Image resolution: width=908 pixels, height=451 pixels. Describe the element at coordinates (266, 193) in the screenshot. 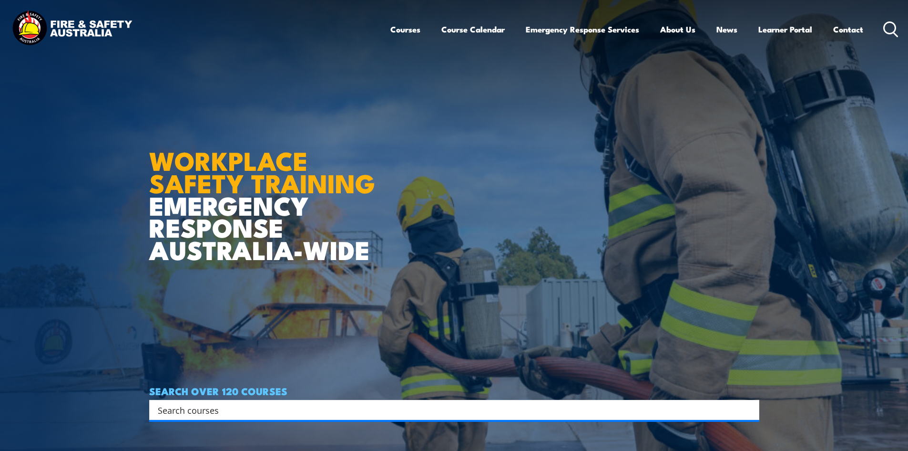

I see `h1: EMERGENCY RESPONSE AUSTRALIA-WIDE` at that location.